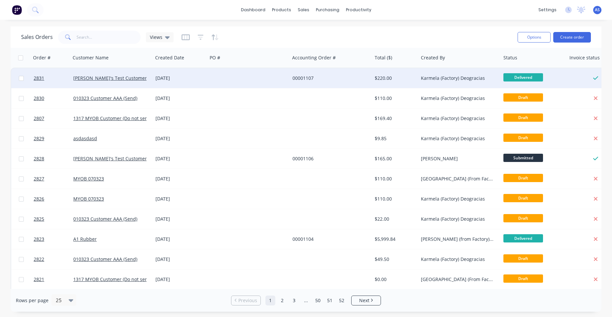 This screenshot has width=612, height=317. I want to click on div: settings, so click(548, 10).